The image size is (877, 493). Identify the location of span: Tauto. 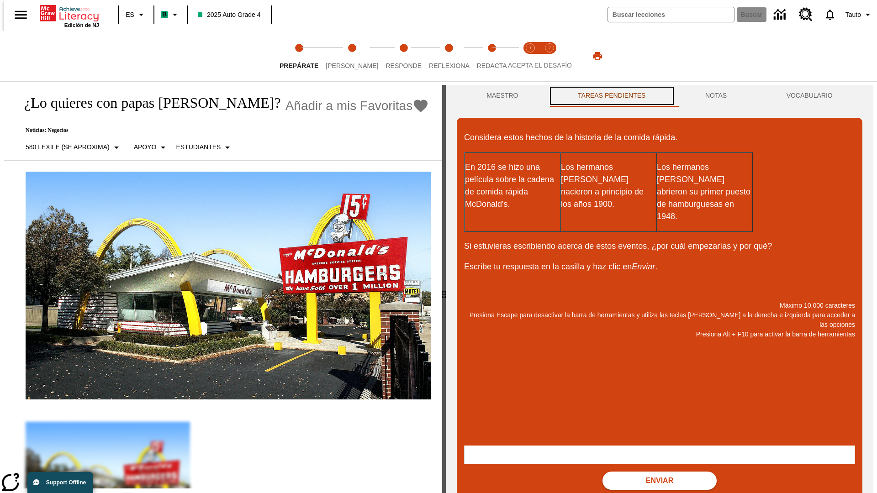
(853, 15).